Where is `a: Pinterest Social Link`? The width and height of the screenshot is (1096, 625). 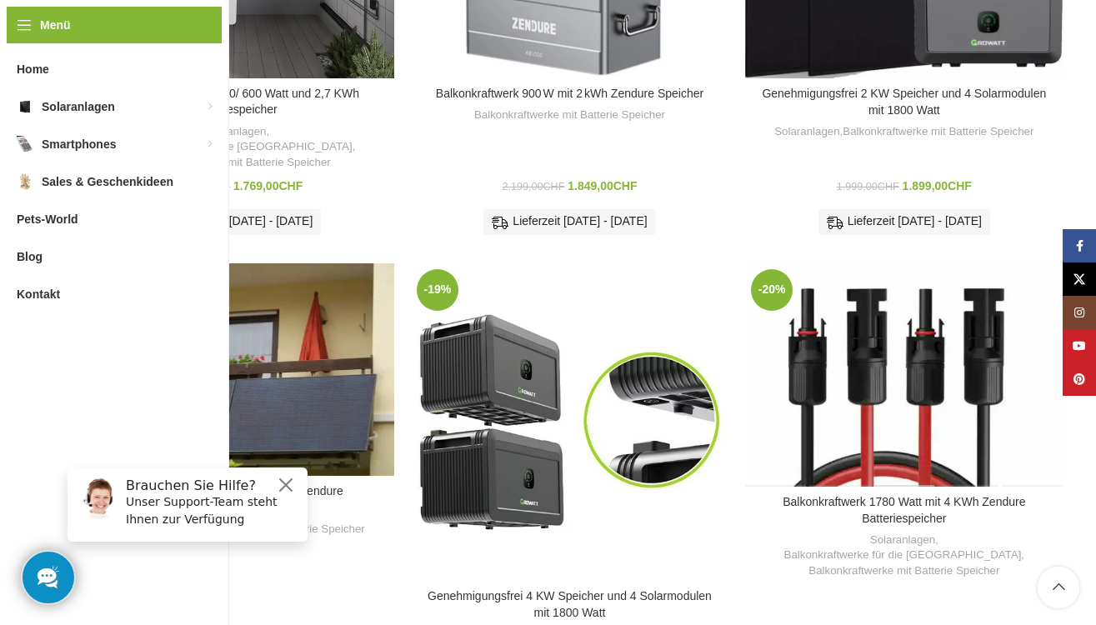 a: Pinterest Social Link is located at coordinates (1080, 379).